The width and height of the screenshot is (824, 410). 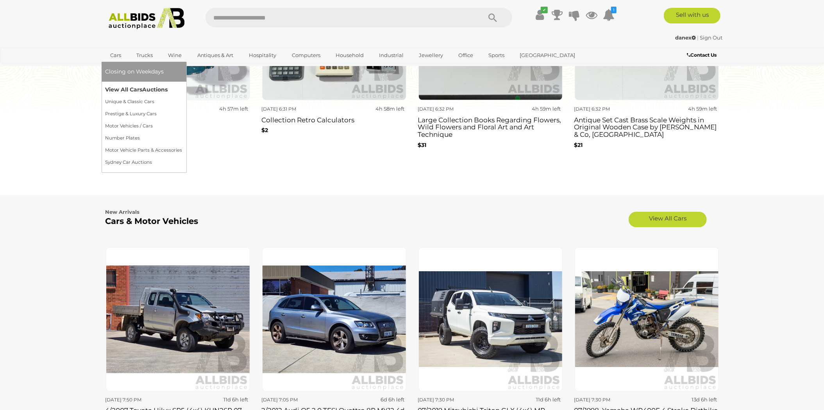 What do you see at coordinates (711, 37) in the screenshot?
I see `a: Sign Out` at bounding box center [711, 37].